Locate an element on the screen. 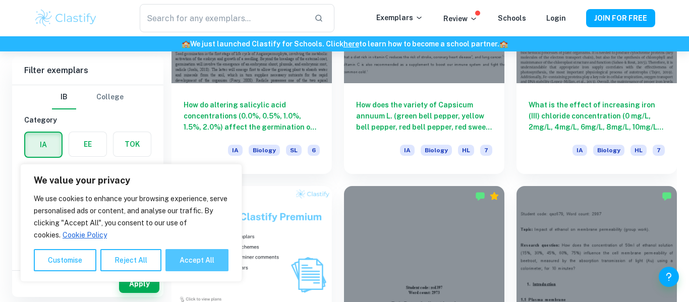 The width and height of the screenshot is (689, 302). button: IB is located at coordinates (64, 97).